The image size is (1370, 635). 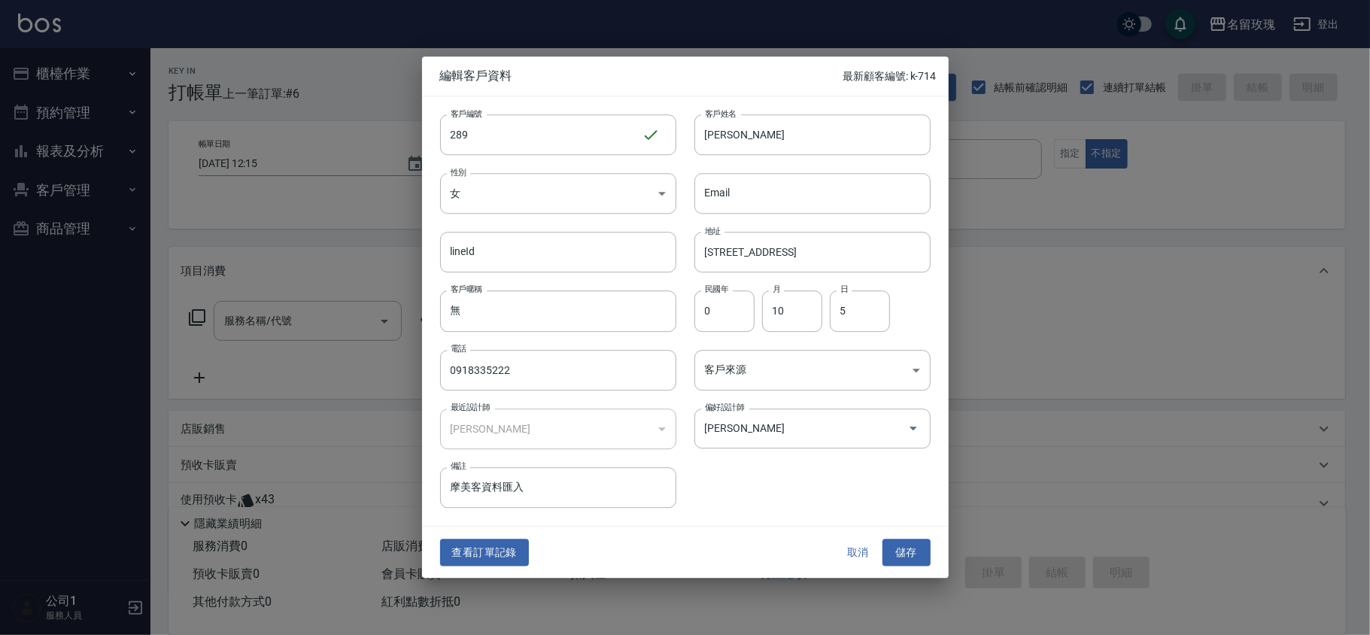 What do you see at coordinates (716, 290) in the screenshot?
I see `label: 民國年` at bounding box center [716, 290].